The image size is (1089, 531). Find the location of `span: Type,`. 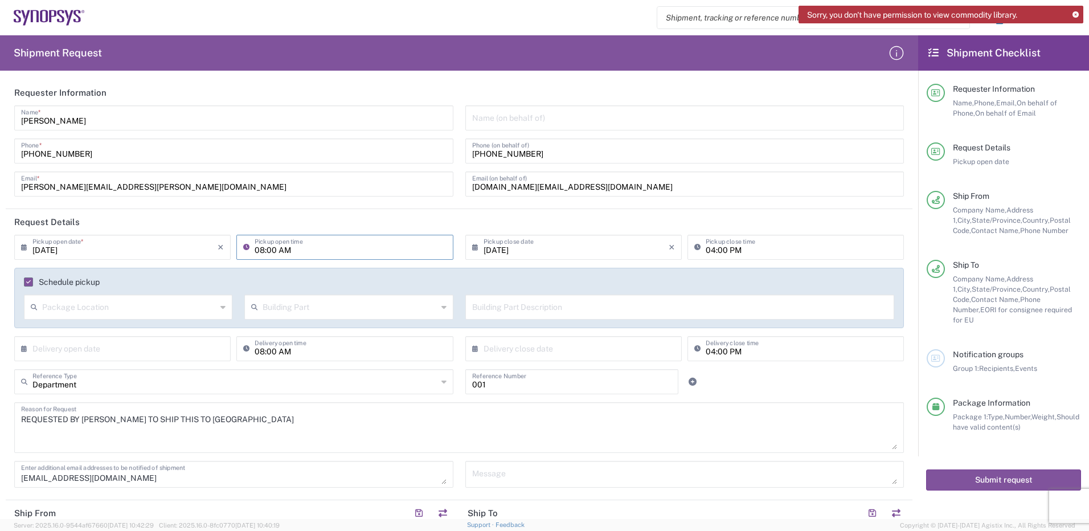

span: Type, is located at coordinates (996, 416).